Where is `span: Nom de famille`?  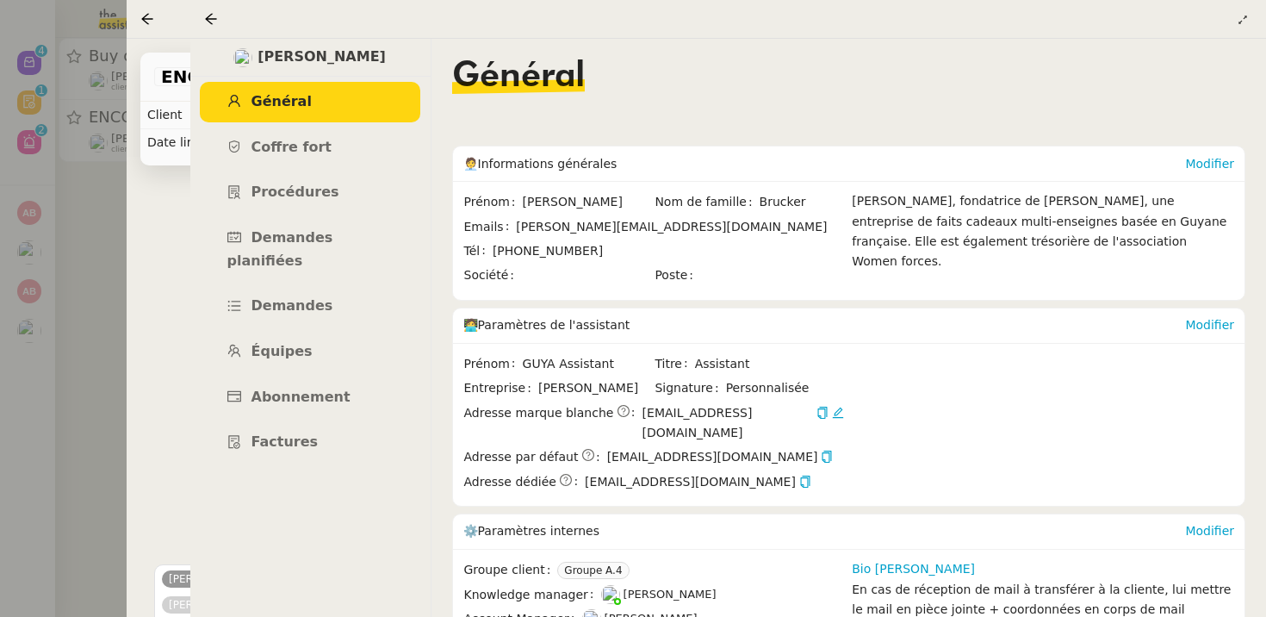
span: Nom de famille is located at coordinates (706, 202).